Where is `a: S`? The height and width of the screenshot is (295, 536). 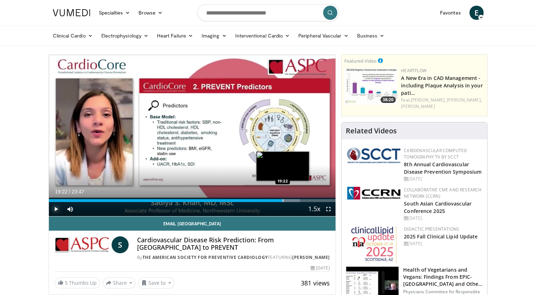 a: S is located at coordinates (120, 245).